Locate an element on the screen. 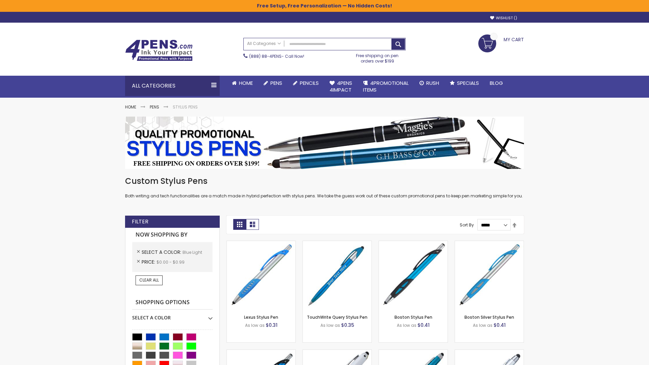  a: 4Pens4impact is located at coordinates (341, 86).